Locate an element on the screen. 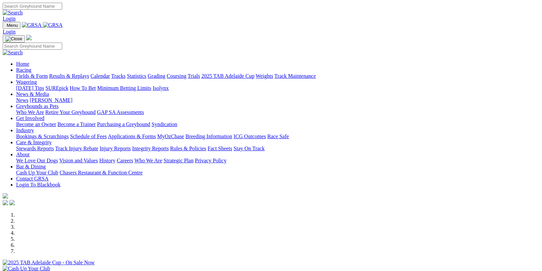 Image resolution: width=542 pixels, height=271 pixels. a: Chasers Restaurant & Function Centre is located at coordinates (101, 173).